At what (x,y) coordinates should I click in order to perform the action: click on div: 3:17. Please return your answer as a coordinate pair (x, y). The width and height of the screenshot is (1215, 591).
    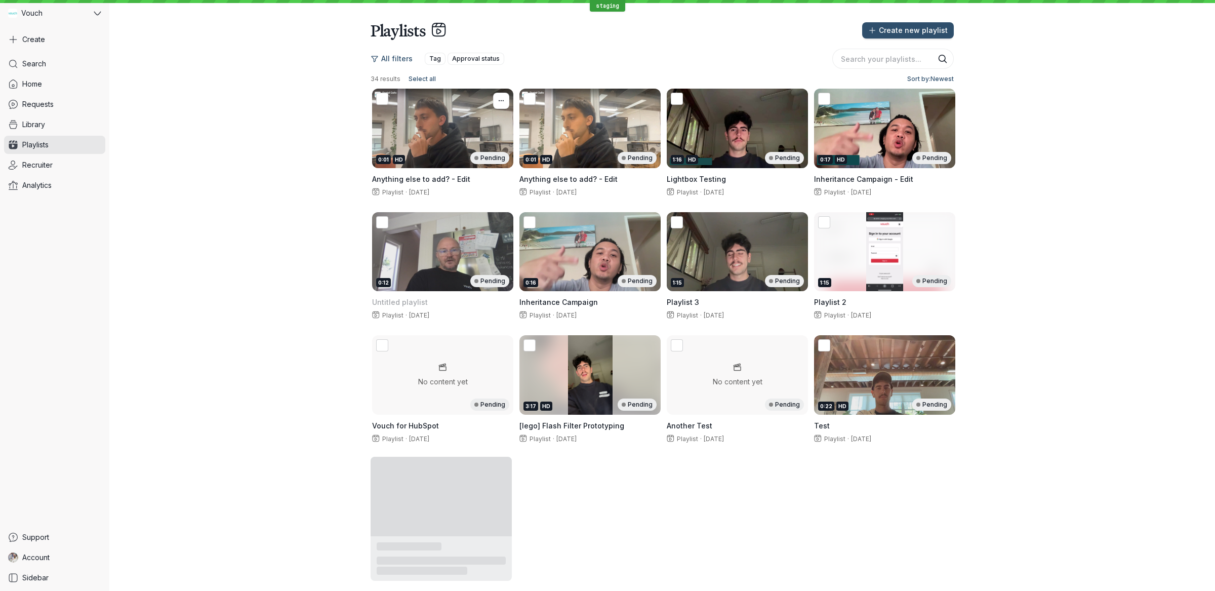
    Looking at the image, I should click on (530, 406).